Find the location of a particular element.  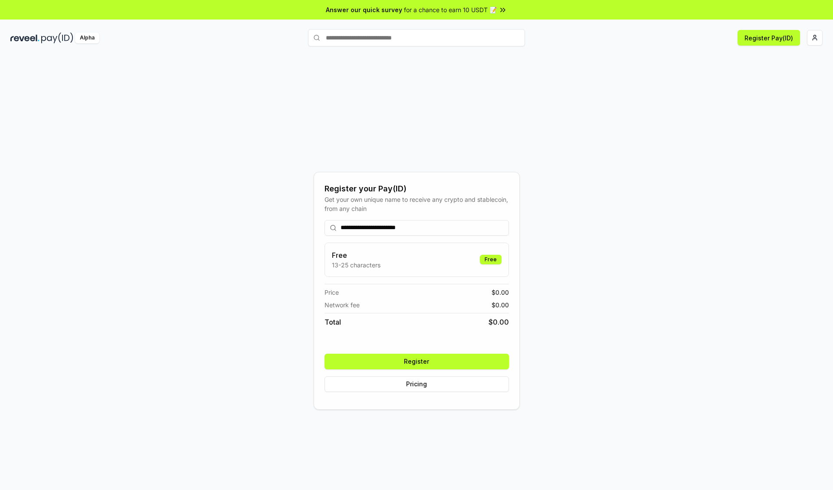

button: Register is located at coordinates (417, 361).